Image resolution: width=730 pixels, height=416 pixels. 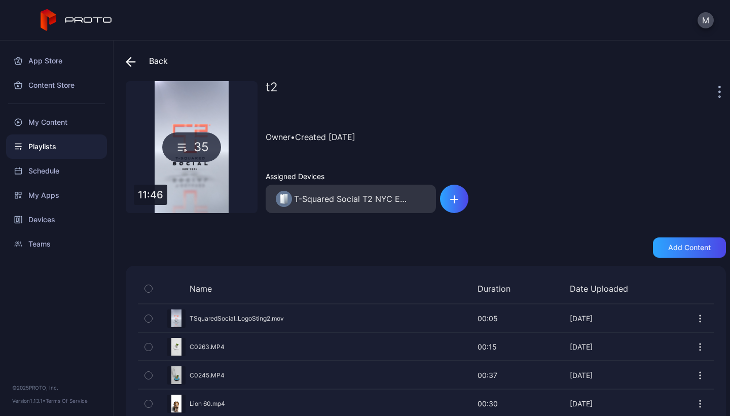 What do you see at coordinates (56, 195) in the screenshot?
I see `a: My Apps` at bounding box center [56, 195].